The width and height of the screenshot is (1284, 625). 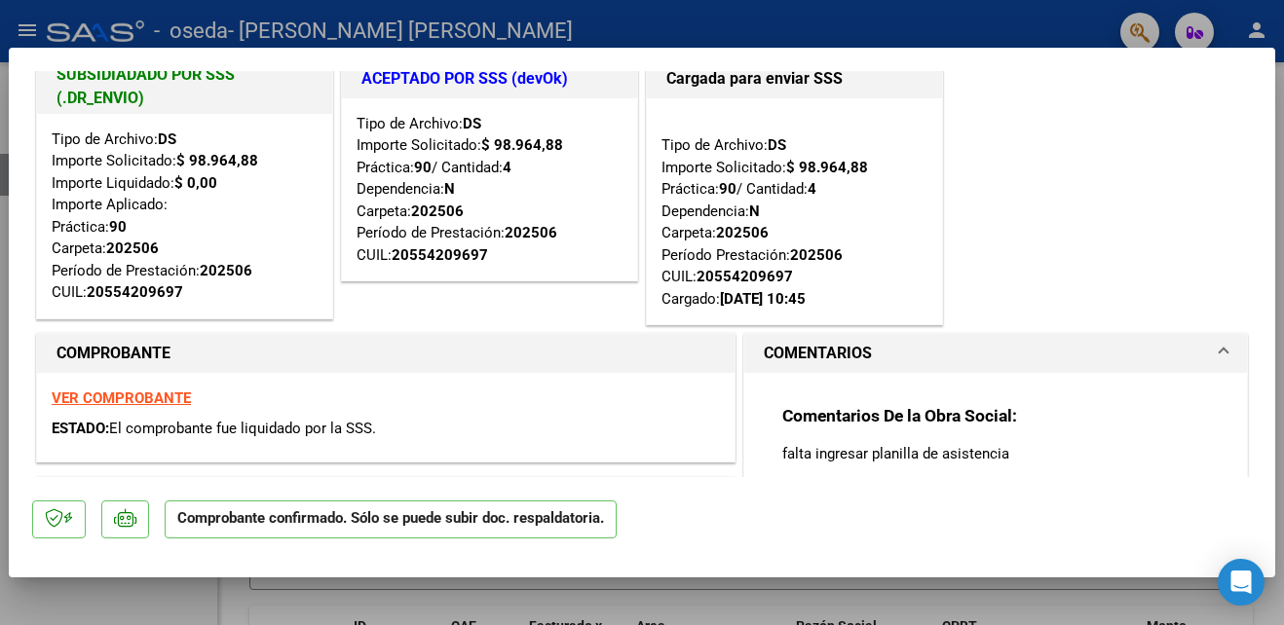 What do you see at coordinates (1241, 582) in the screenshot?
I see `div: Open Intercom Messenger` at bounding box center [1241, 582].